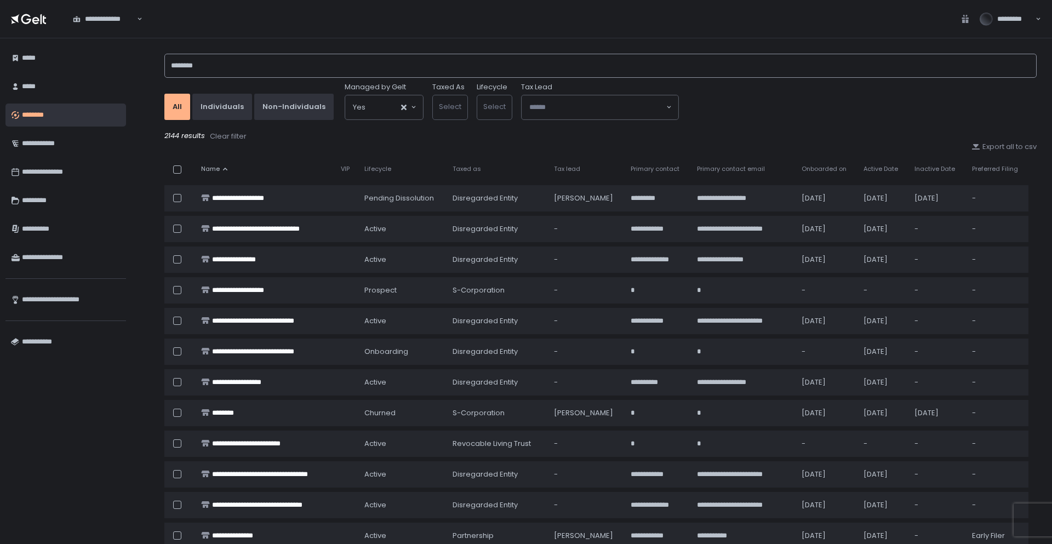 Image resolution: width=1052 pixels, height=544 pixels. Describe the element at coordinates (824, 169) in the screenshot. I see `span: Onboarded on` at that location.